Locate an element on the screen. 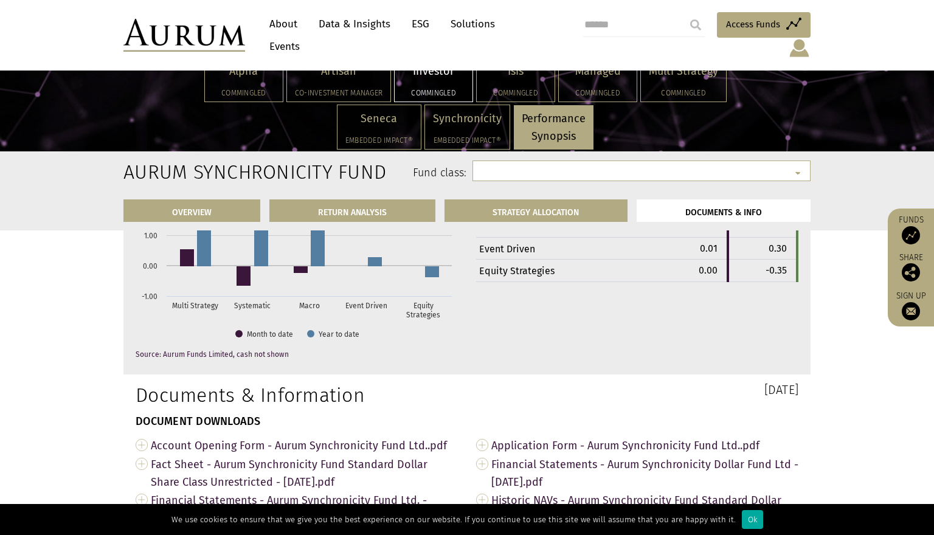  text: Equity Strategies is located at coordinates (423, 310).